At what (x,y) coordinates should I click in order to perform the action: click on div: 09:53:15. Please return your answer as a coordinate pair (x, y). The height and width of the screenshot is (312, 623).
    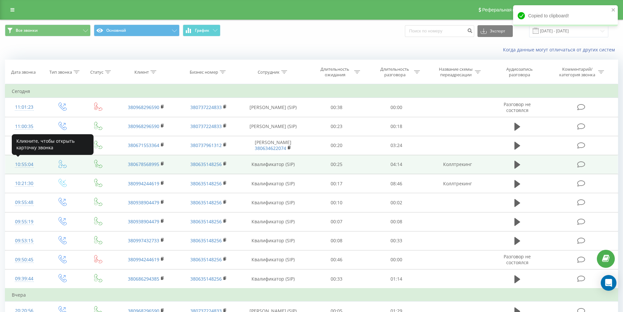
    Looking at the image, I should click on (24, 240).